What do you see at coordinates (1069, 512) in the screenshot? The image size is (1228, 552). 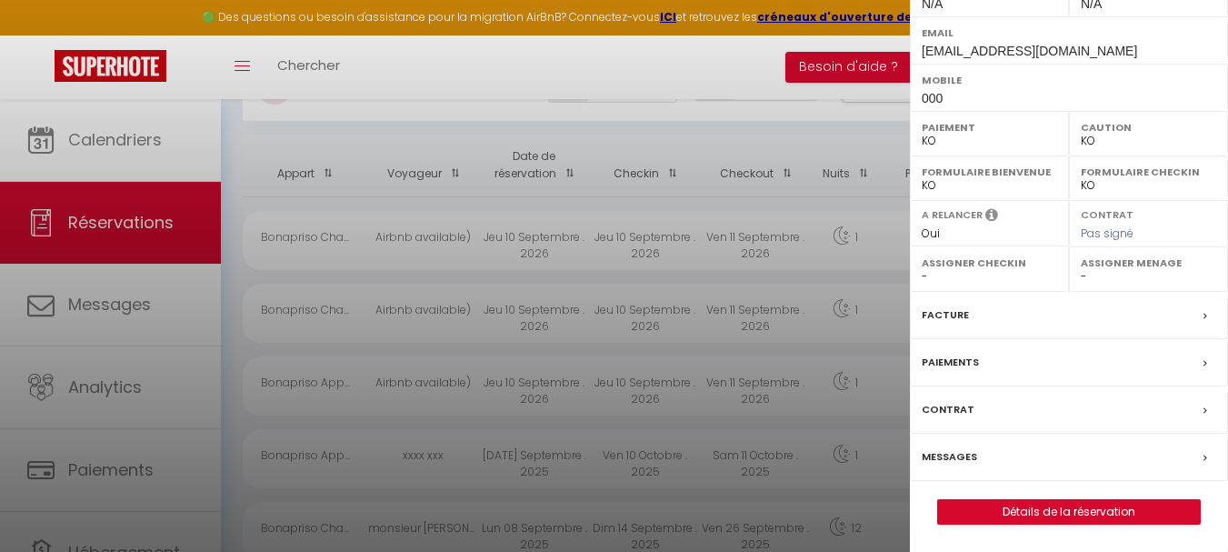 I see `button: Détails de la réservation` at bounding box center [1069, 512].